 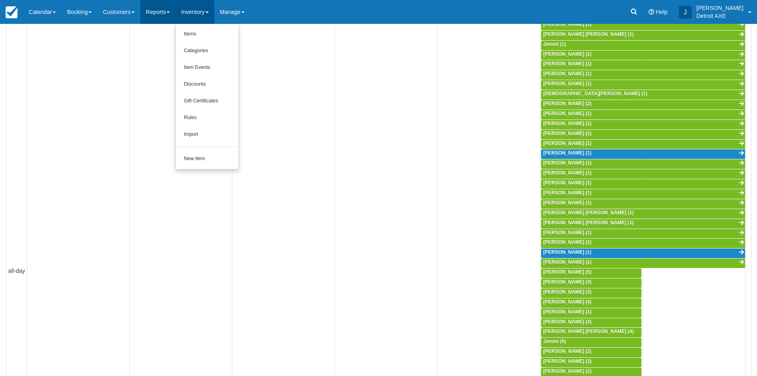 I want to click on a: Jemmi (1), so click(x=643, y=45).